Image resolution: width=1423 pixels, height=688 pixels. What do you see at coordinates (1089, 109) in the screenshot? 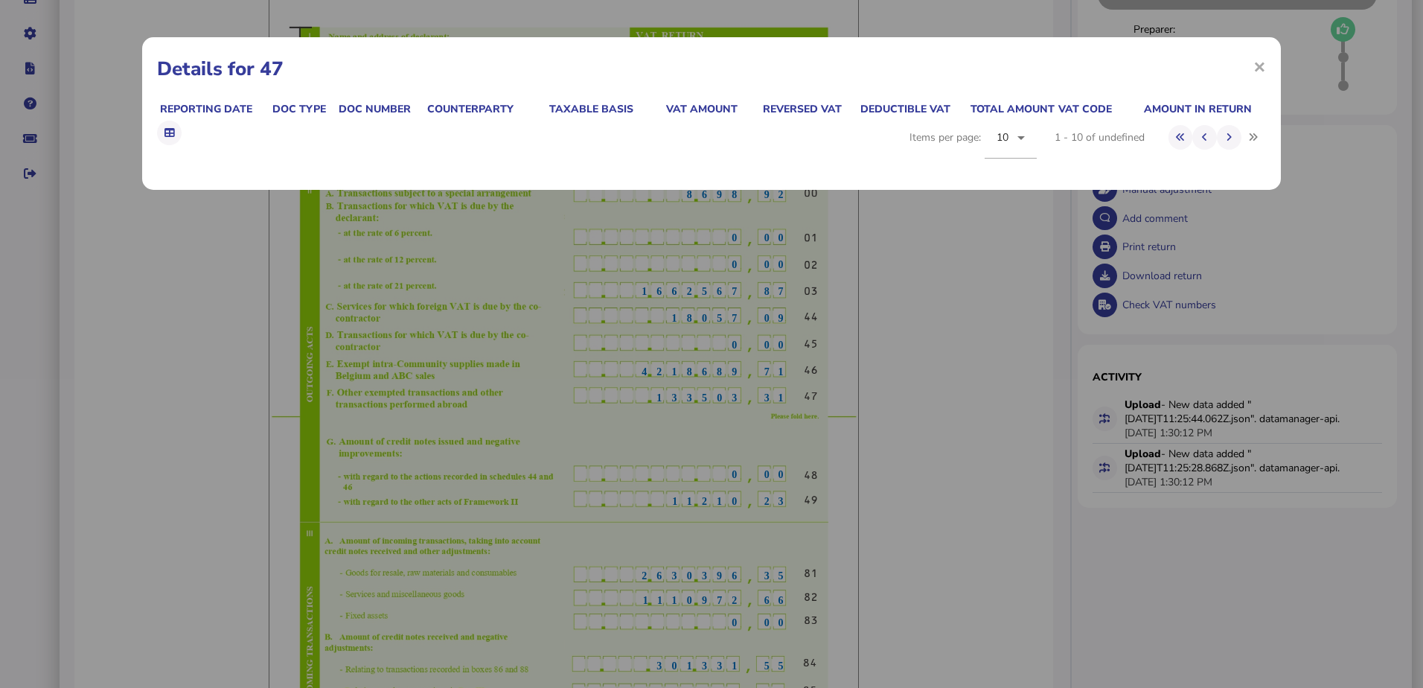
I see `th: VAT code` at bounding box center [1089, 109].